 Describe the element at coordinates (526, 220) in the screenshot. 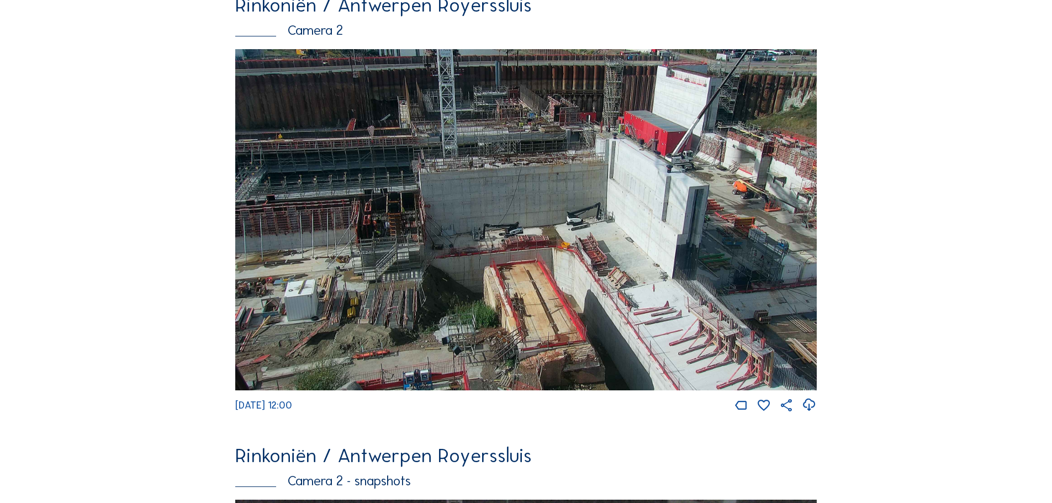

I see `img: Image` at that location.